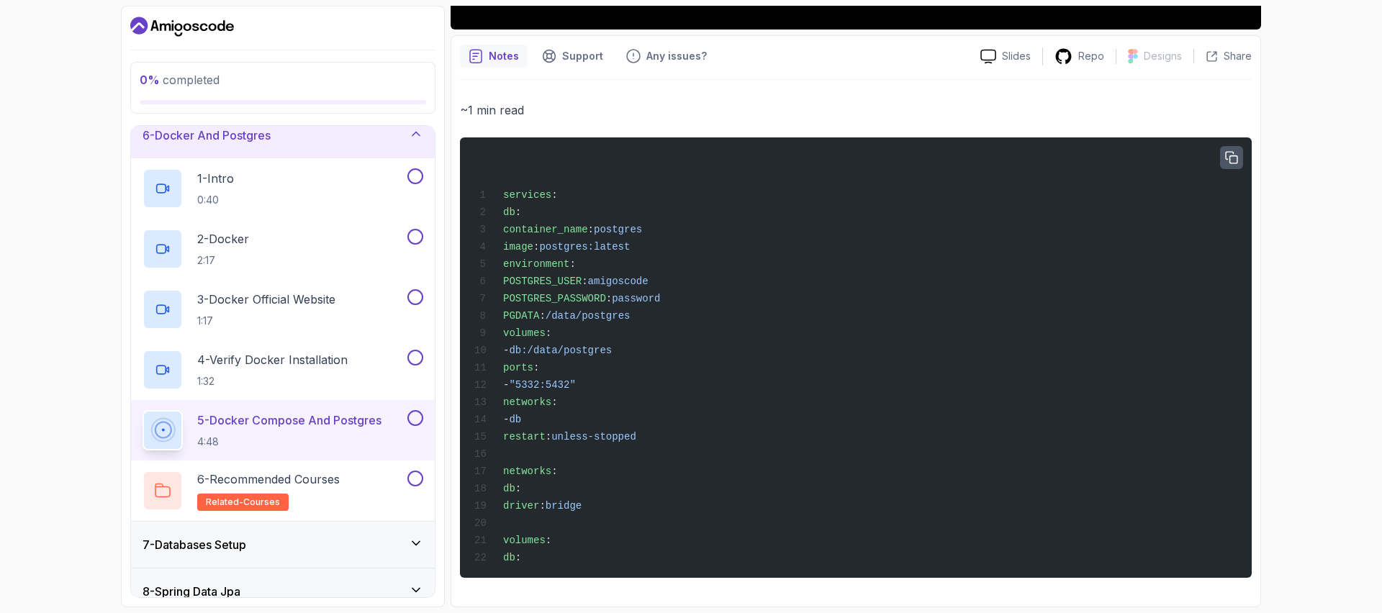  Describe the element at coordinates (635, 299) in the screenshot. I see `span: password` at that location.